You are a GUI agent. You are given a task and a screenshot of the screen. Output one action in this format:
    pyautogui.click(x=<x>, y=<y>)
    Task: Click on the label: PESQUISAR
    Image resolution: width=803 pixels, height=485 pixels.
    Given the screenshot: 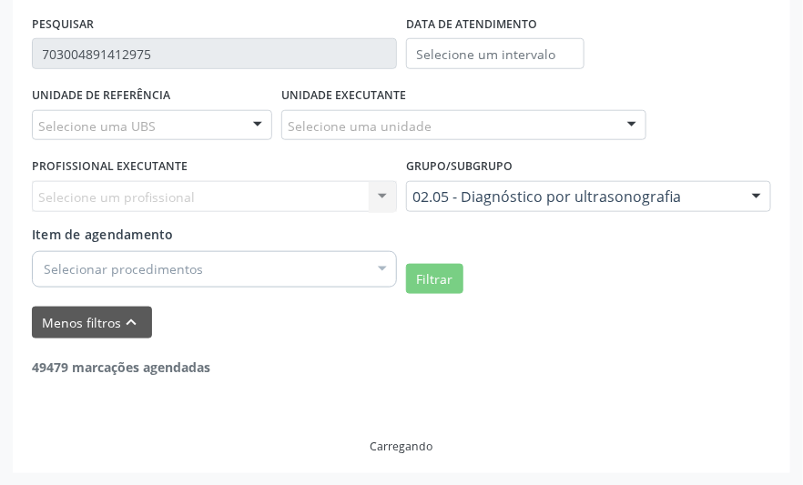 What is the action you would take?
    pyautogui.click(x=63, y=24)
    